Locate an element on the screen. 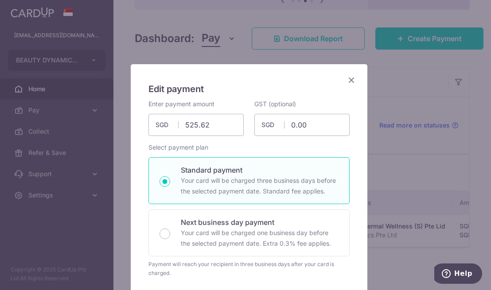 The image size is (491, 290). span: Help is located at coordinates (29, 10).